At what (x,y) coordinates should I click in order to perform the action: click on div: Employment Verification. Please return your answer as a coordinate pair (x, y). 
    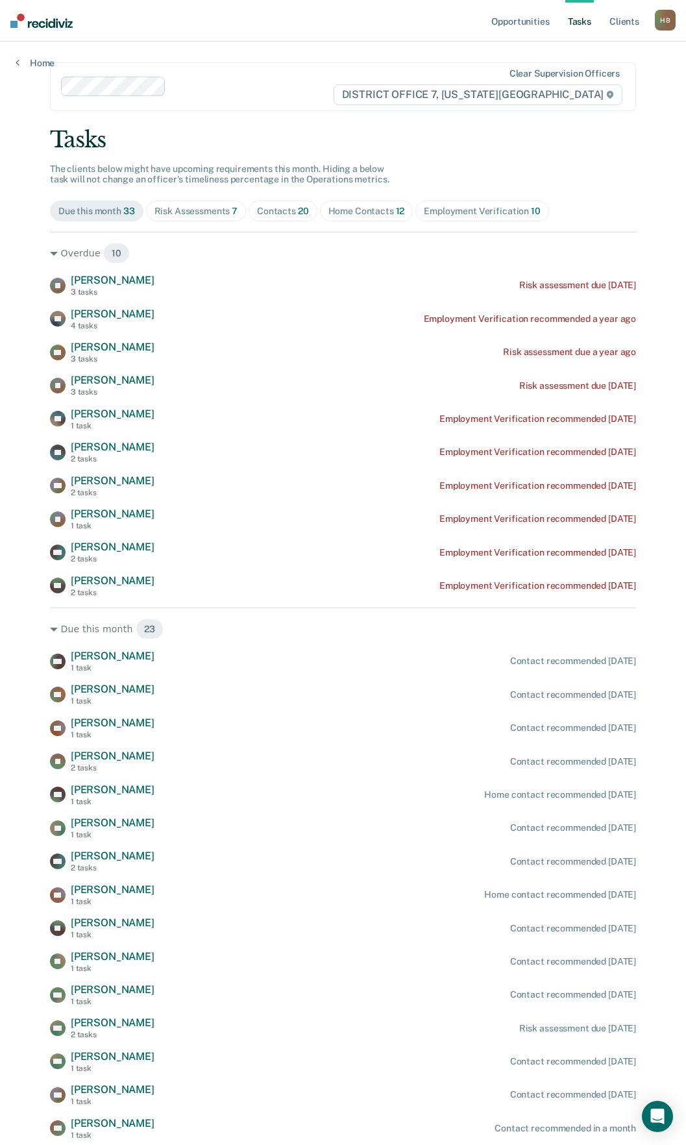
    Looking at the image, I should click on (482, 211).